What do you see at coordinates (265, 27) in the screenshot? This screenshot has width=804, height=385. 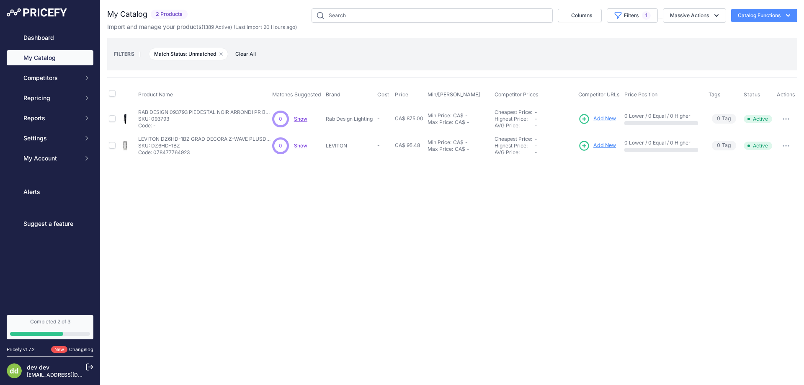 I see `span: (Last import 20 Hours ago)` at bounding box center [265, 27].